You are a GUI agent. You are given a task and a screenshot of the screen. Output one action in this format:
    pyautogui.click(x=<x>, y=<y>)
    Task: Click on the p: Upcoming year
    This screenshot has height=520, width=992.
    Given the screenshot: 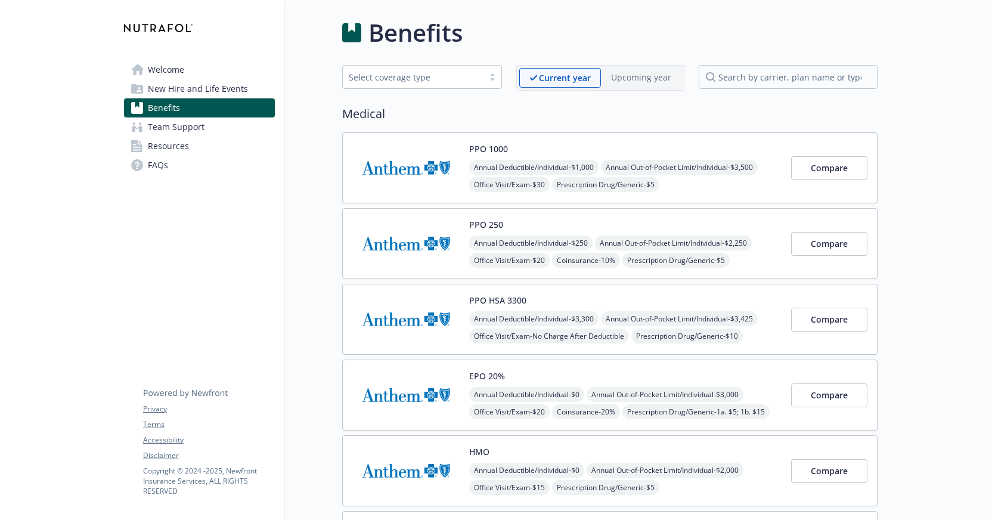 What is the action you would take?
    pyautogui.click(x=641, y=77)
    